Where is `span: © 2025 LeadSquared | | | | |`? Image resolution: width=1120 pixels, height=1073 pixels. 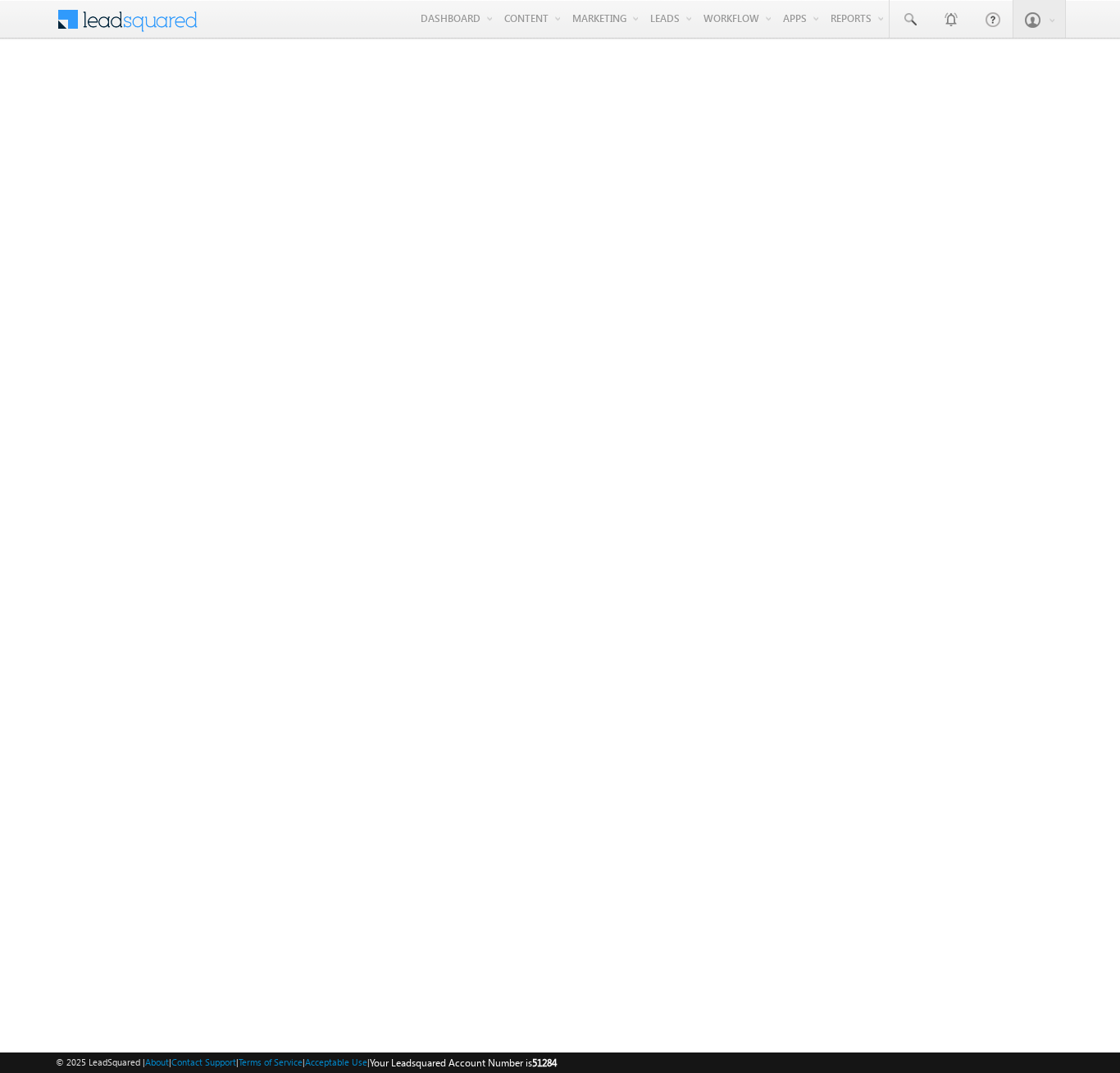 span: © 2025 LeadSquared | | | | | is located at coordinates (306, 1062).